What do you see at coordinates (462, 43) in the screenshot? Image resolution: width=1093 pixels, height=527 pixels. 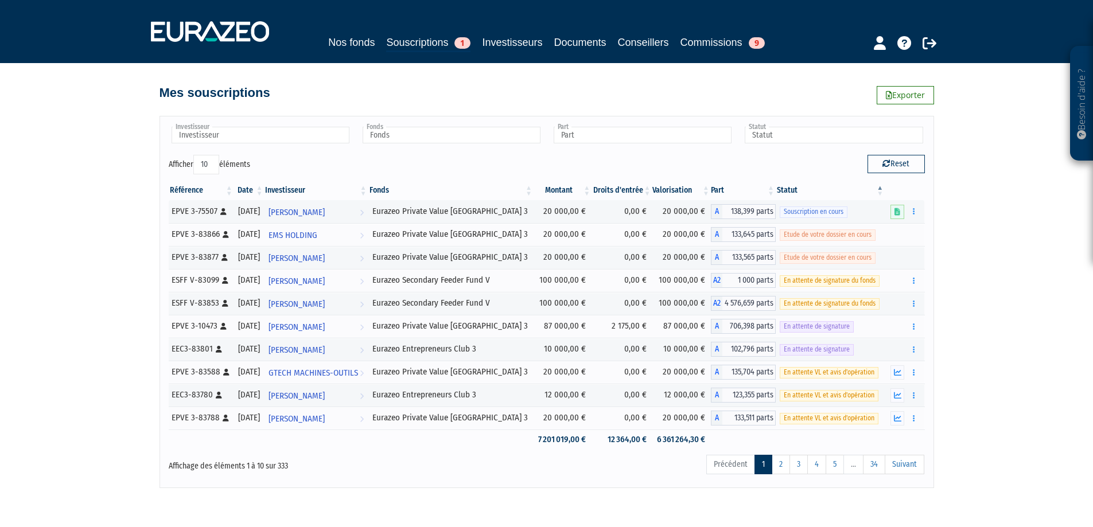 I see `span: 1` at bounding box center [462, 43].